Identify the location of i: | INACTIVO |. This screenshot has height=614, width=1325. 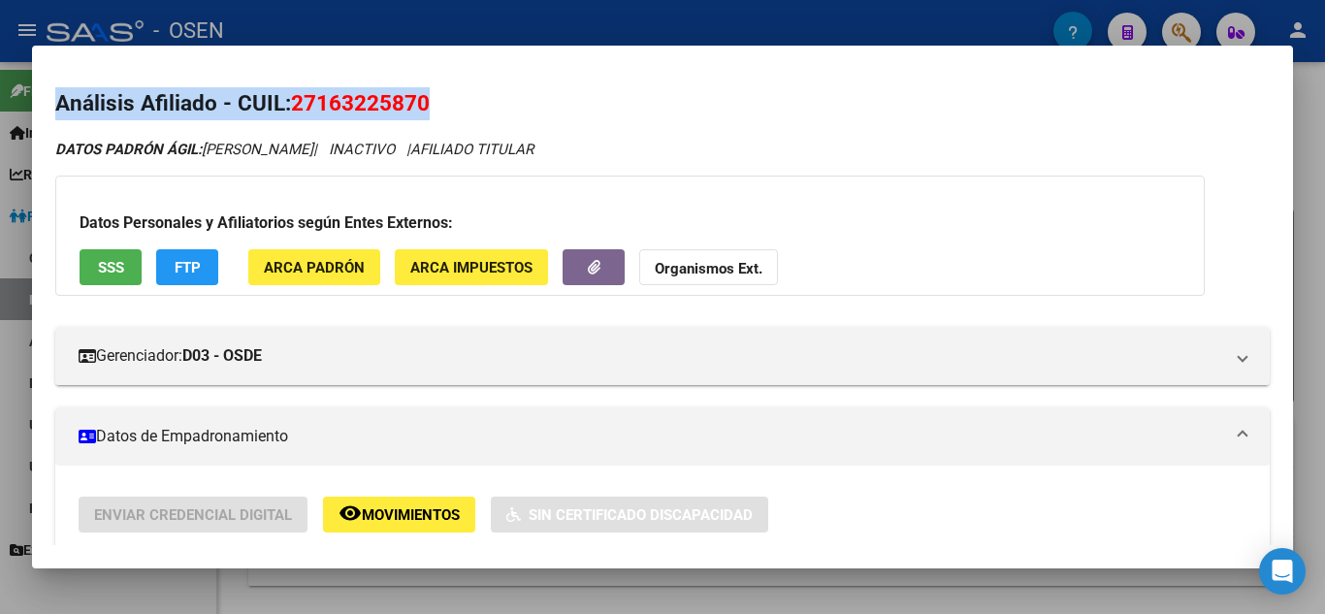
(294, 149).